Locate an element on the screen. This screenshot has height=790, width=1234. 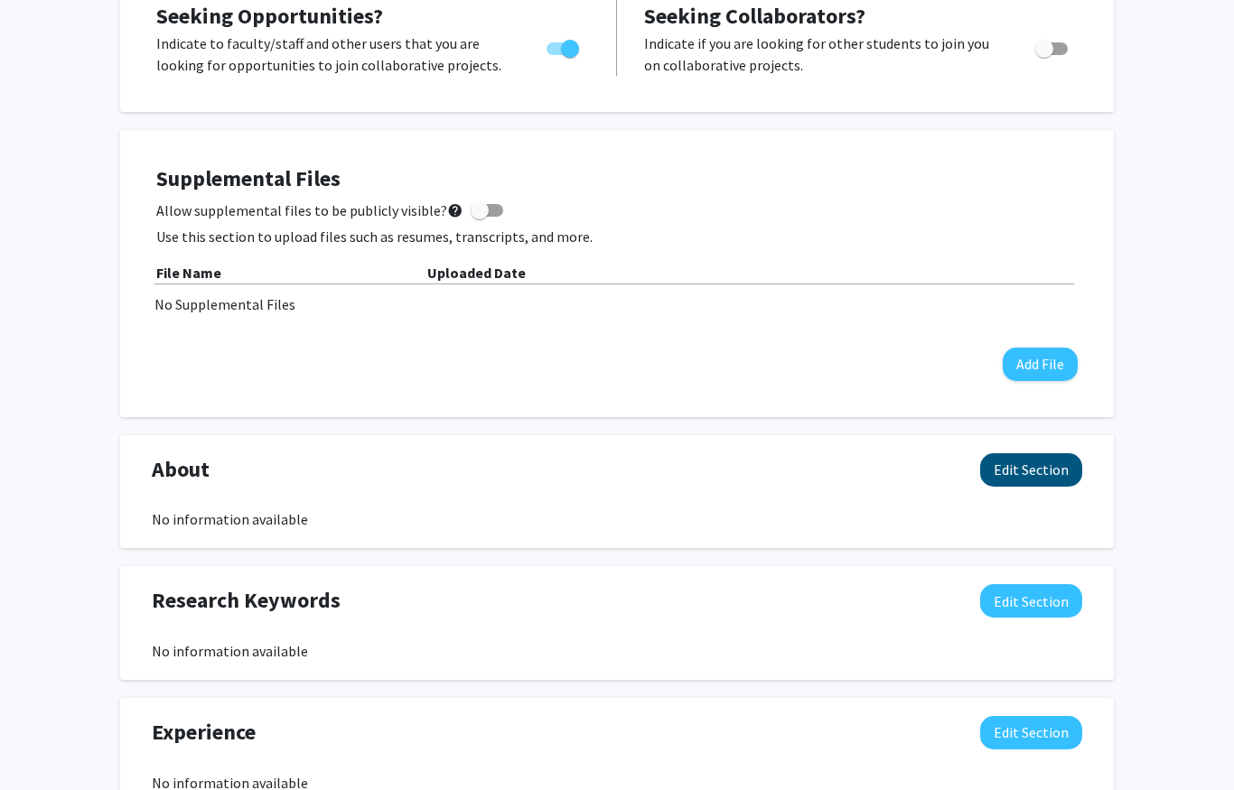
b: File Name is located at coordinates (189, 273).